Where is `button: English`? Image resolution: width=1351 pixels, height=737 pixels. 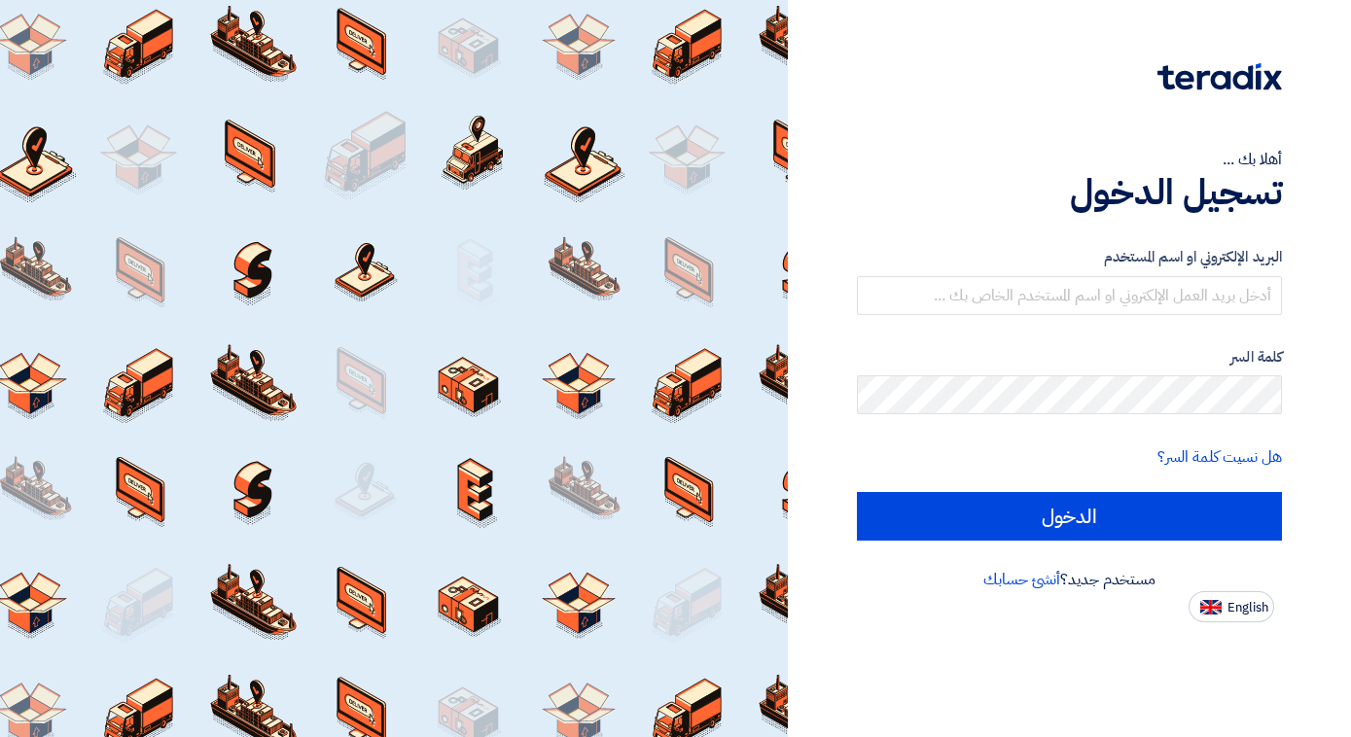
button: English is located at coordinates (1231, 607).